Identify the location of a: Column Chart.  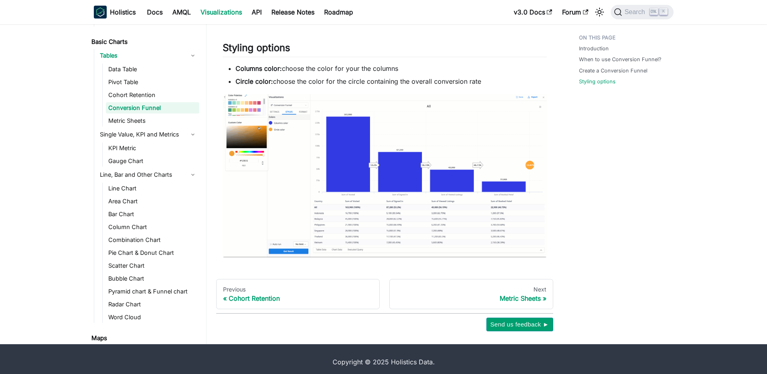
(153, 227).